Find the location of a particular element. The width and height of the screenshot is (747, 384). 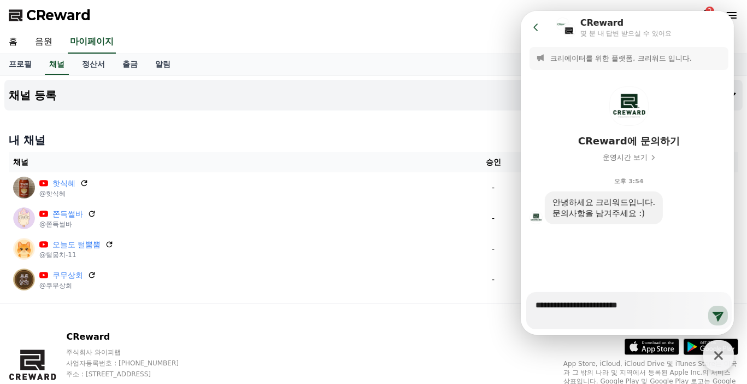

a: 핫식혜 is located at coordinates (64, 183).